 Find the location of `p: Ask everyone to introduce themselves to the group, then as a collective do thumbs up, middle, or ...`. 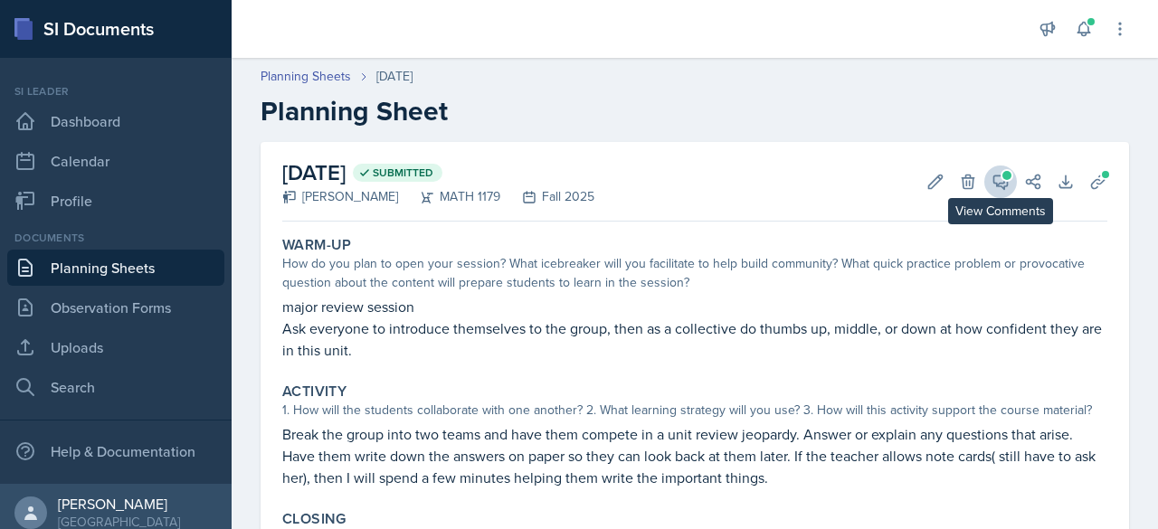

p: Ask everyone to introduce themselves to the group, then as a collective do thumbs up, middle, or ... is located at coordinates (695, 339).